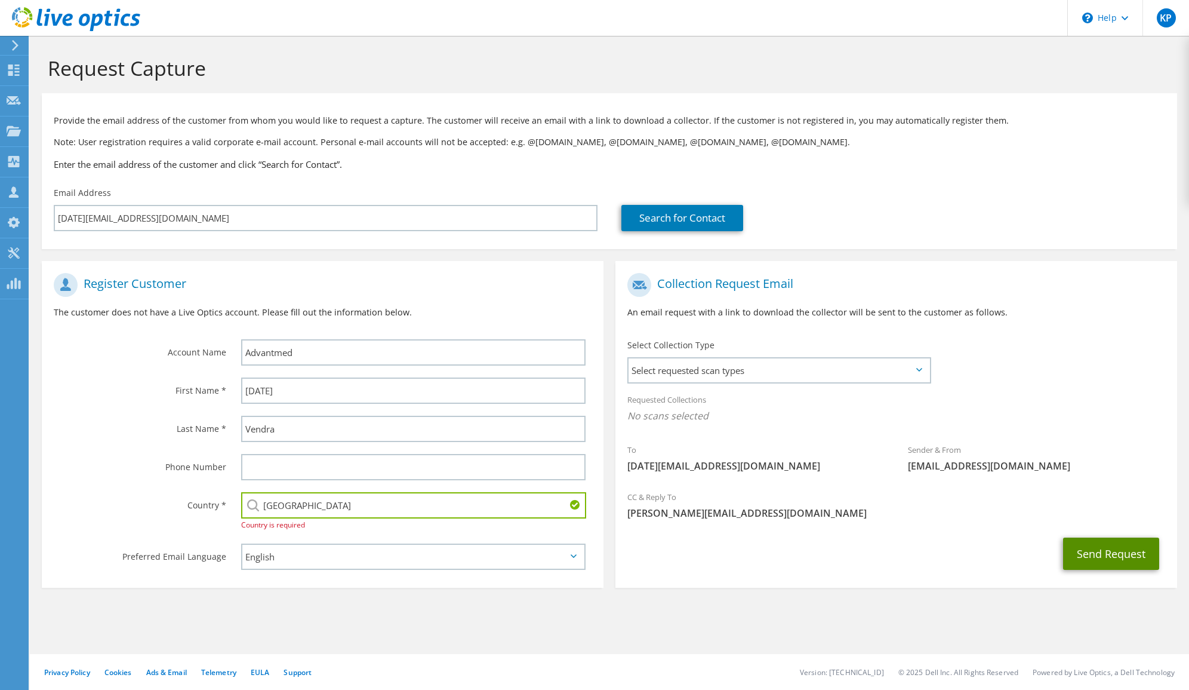 The image size is (1189, 690). What do you see at coordinates (958, 672) in the screenshot?
I see `li: © 2025 Dell Inc. All Rights Reserved` at bounding box center [958, 672].